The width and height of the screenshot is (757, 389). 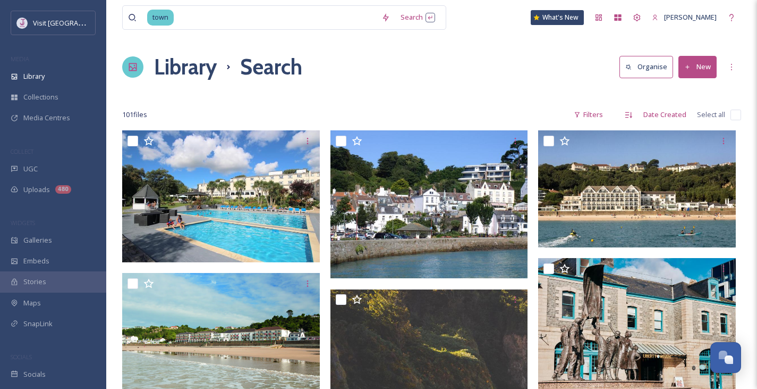 I want to click on span: town, so click(x=161, y=17).